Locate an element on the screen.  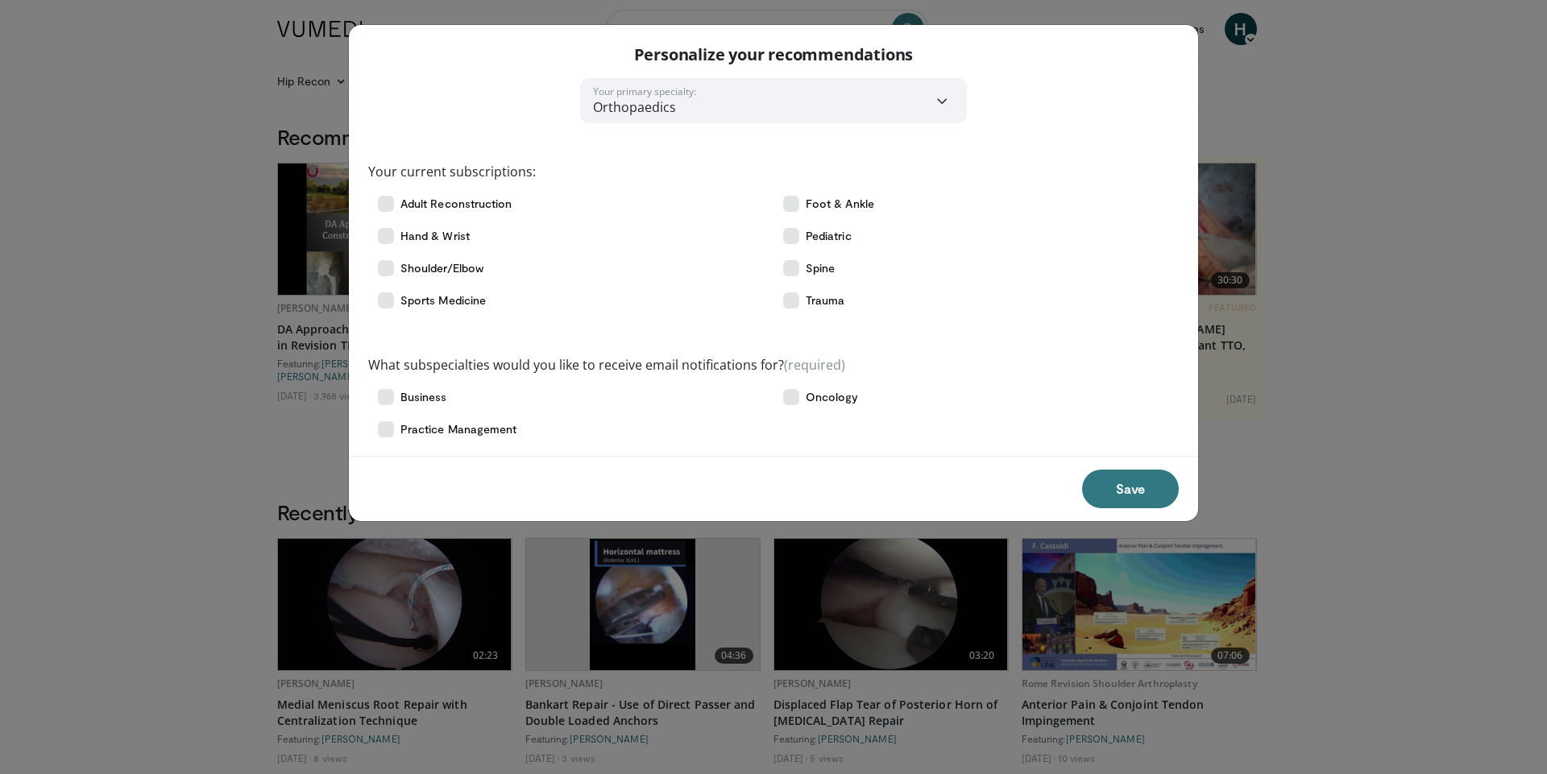
span: Adult Reconstruction is located at coordinates (456, 204).